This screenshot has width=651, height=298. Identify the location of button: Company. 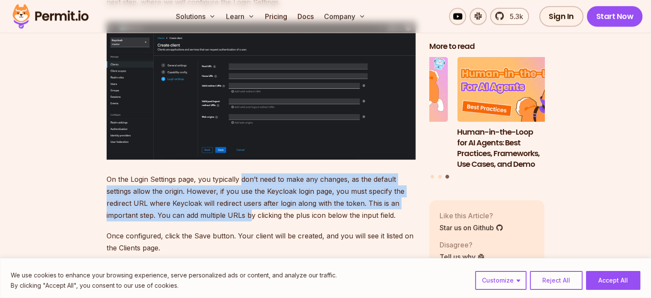
(345, 16).